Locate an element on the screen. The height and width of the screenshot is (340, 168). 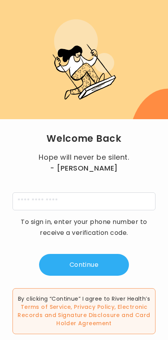
button: Continue is located at coordinates (84, 265).